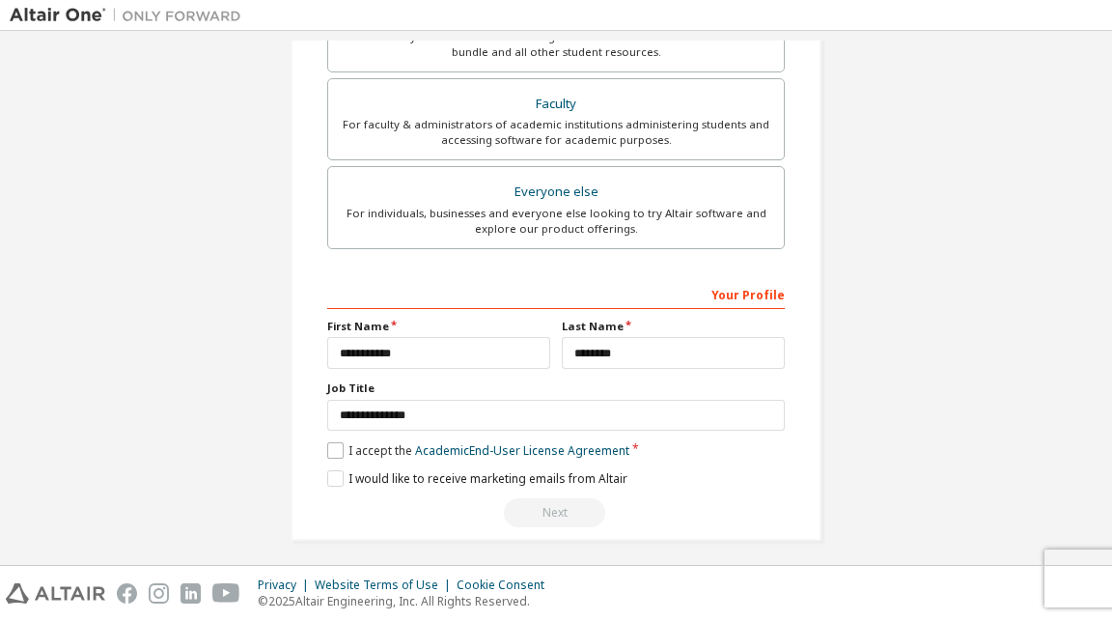  I want to click on div: For faculty & administrators of academic institutions administering students and accessing softwa..., so click(556, 132).